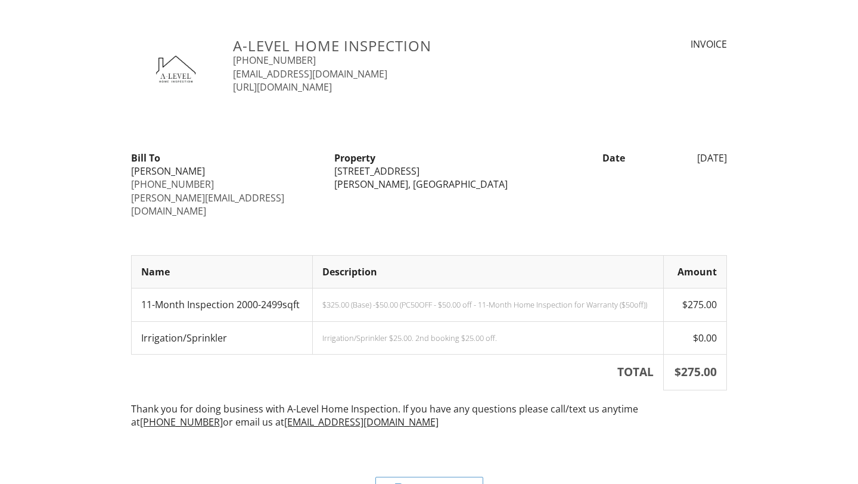 The height and width of the screenshot is (484, 858). I want to click on td: 11-Month Inspection 2000-2499sqft, so click(222, 304).